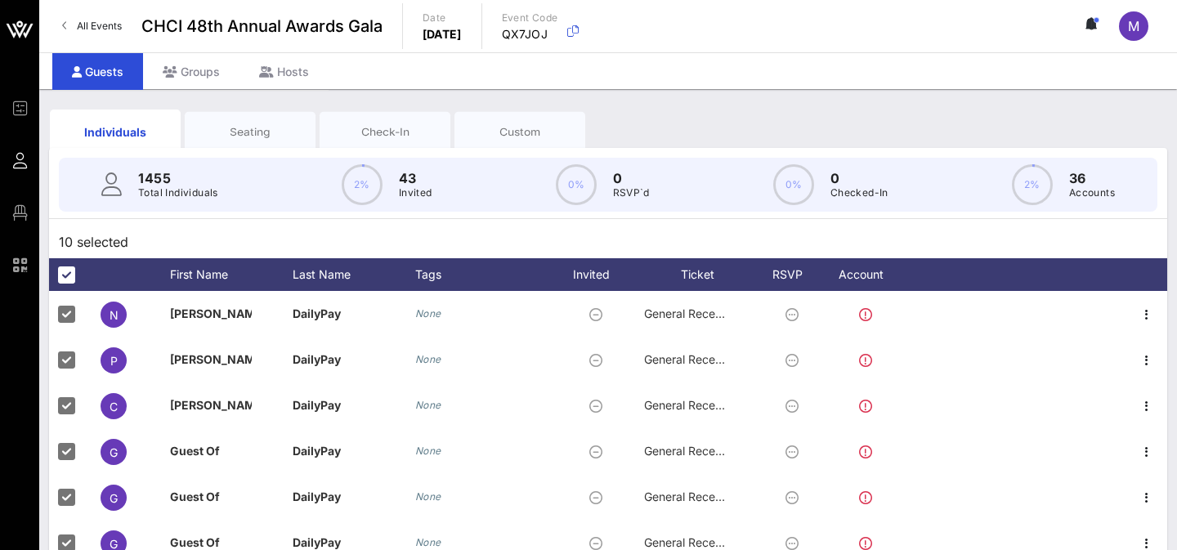 The height and width of the screenshot is (550, 1177). I want to click on div: Guests, so click(97, 71).